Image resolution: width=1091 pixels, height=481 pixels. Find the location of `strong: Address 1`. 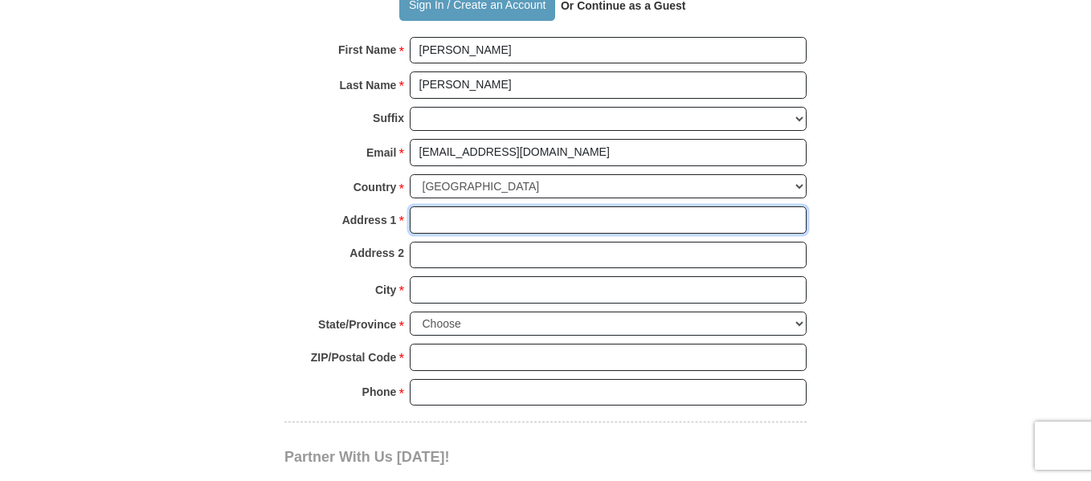

strong: Address 1 is located at coordinates (369, 220).